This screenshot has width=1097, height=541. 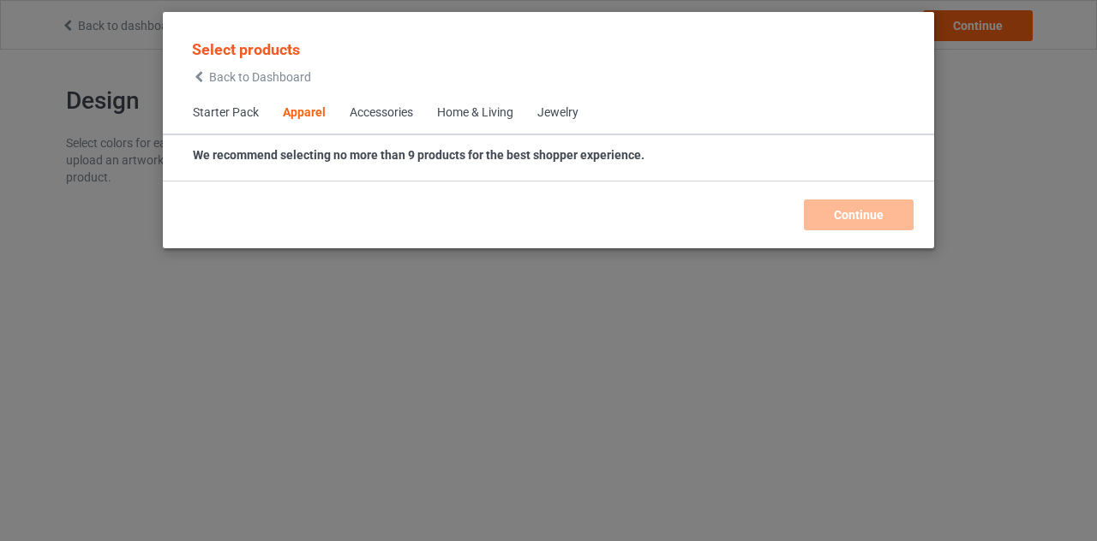 I want to click on strong: We recommend selecting no more than 9 products for the best shopper experience., so click(x=418, y=155).